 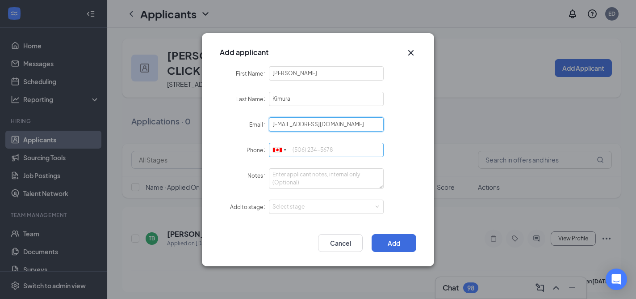 What do you see at coordinates (326, 124) in the screenshot?
I see `input: Email` at bounding box center [326, 124].